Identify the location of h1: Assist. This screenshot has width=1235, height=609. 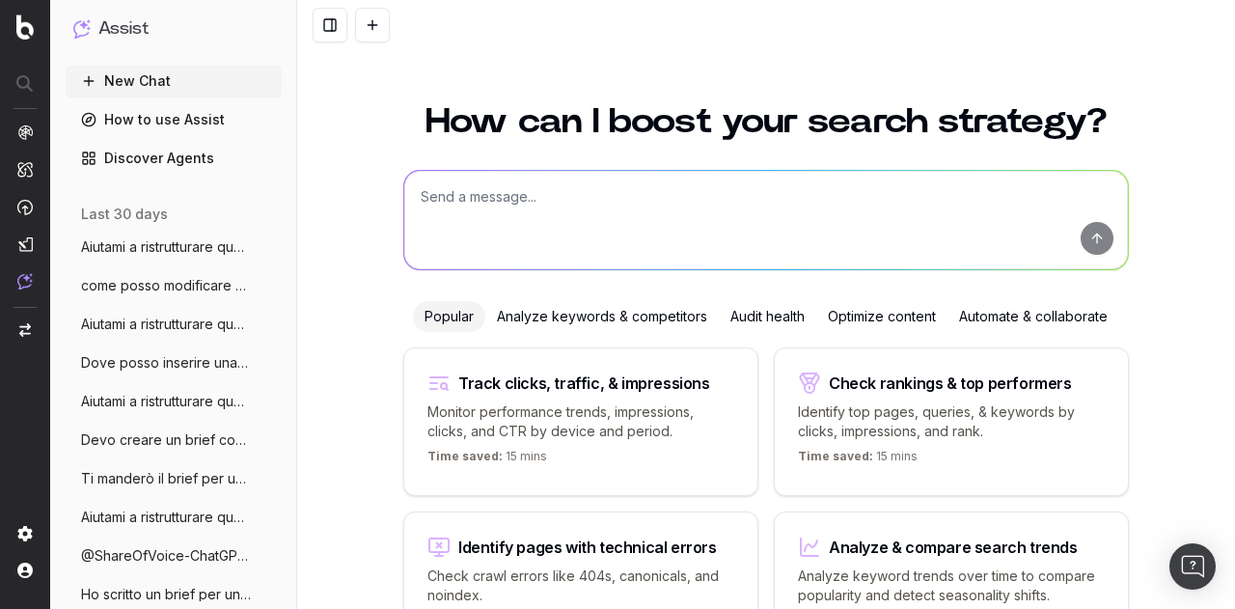
(123, 29).